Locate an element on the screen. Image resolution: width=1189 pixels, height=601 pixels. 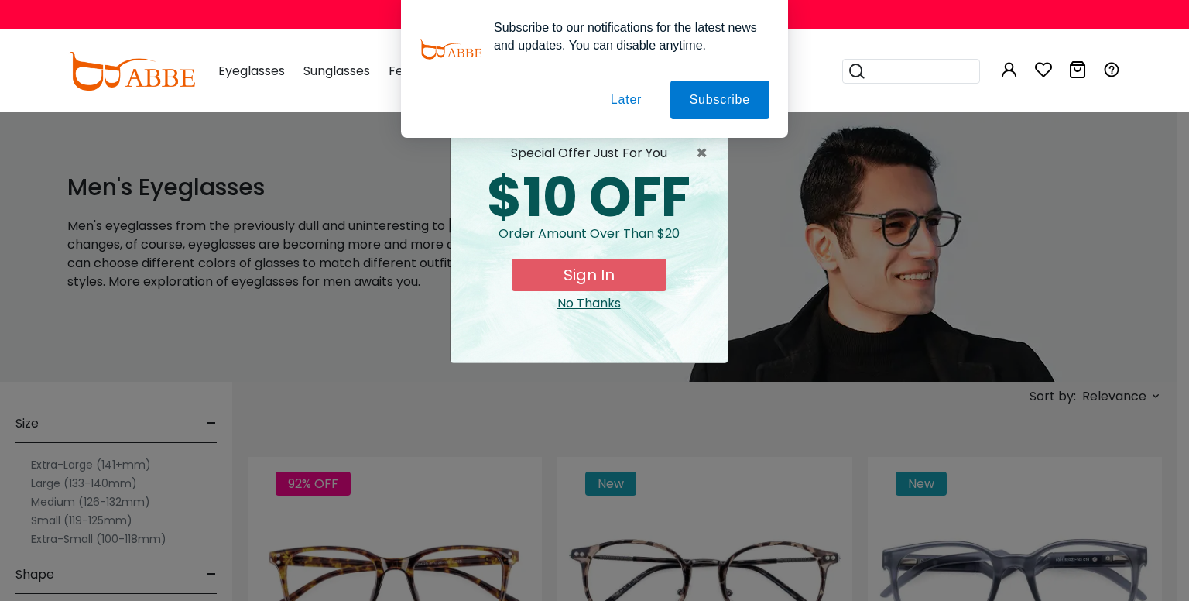
button: Close is located at coordinates (705, 153).